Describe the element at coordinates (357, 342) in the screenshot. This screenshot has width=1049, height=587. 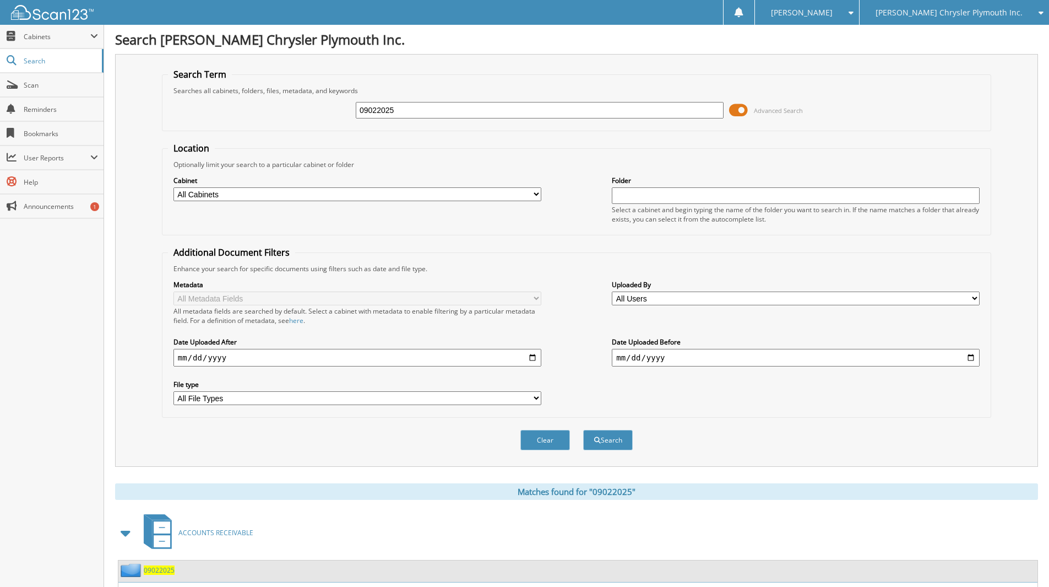
I see `label: Date Uploaded After` at that location.